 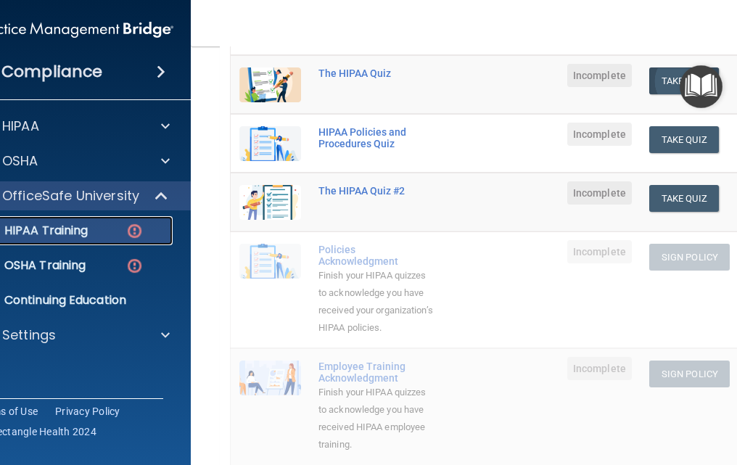 What do you see at coordinates (377, 372) in the screenshot?
I see `div: Employee Training Acknowledgment` at bounding box center [377, 372].